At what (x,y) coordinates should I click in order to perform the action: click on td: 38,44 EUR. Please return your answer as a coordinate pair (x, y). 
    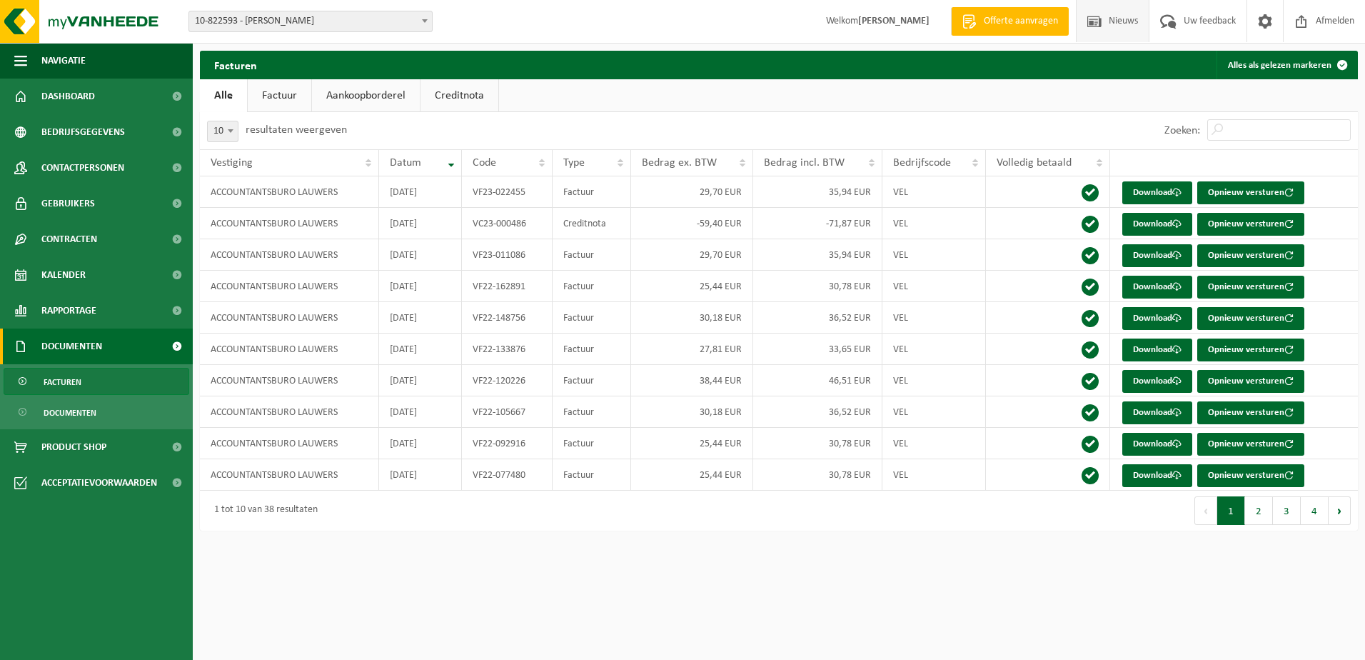
    Looking at the image, I should click on (692, 381).